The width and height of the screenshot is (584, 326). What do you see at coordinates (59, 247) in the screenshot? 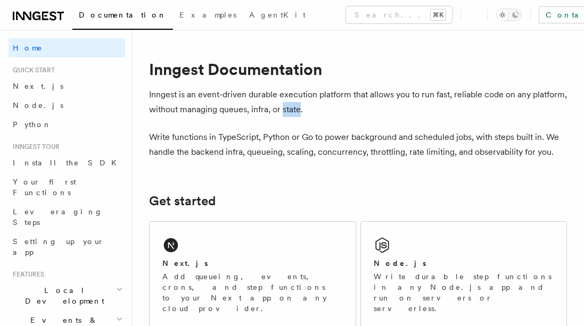
I see `span: Setting up your app` at bounding box center [59, 247].